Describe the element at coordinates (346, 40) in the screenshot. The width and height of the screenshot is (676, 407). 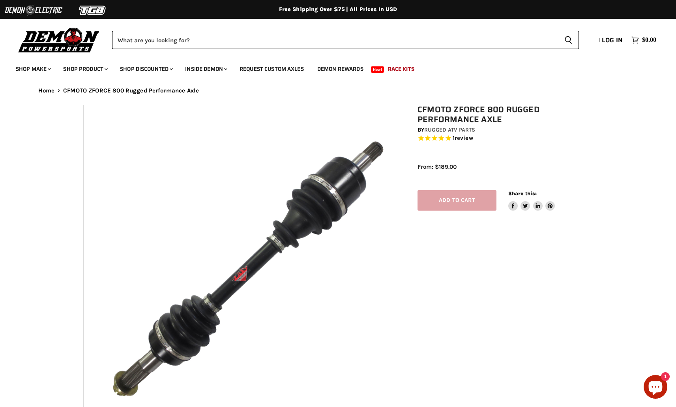
I see `form: Product` at that location.